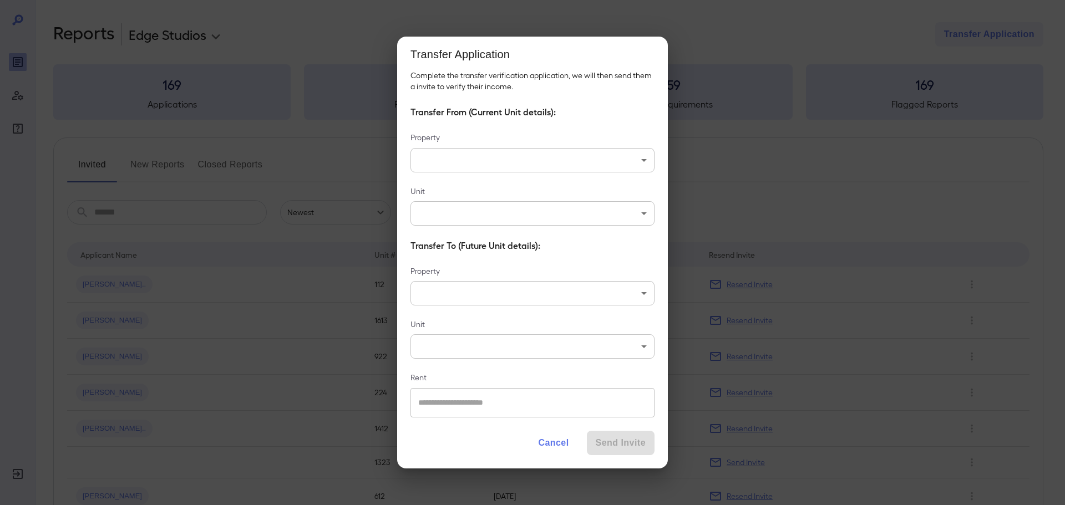  What do you see at coordinates (533, 378) in the screenshot?
I see `label: Rent` at bounding box center [533, 378].